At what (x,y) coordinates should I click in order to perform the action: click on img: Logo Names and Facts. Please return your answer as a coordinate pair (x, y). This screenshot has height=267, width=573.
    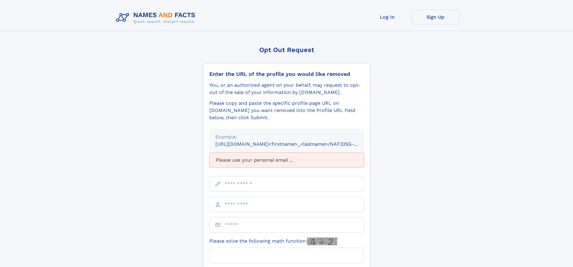
    Looking at the image, I should click on (157, 18).